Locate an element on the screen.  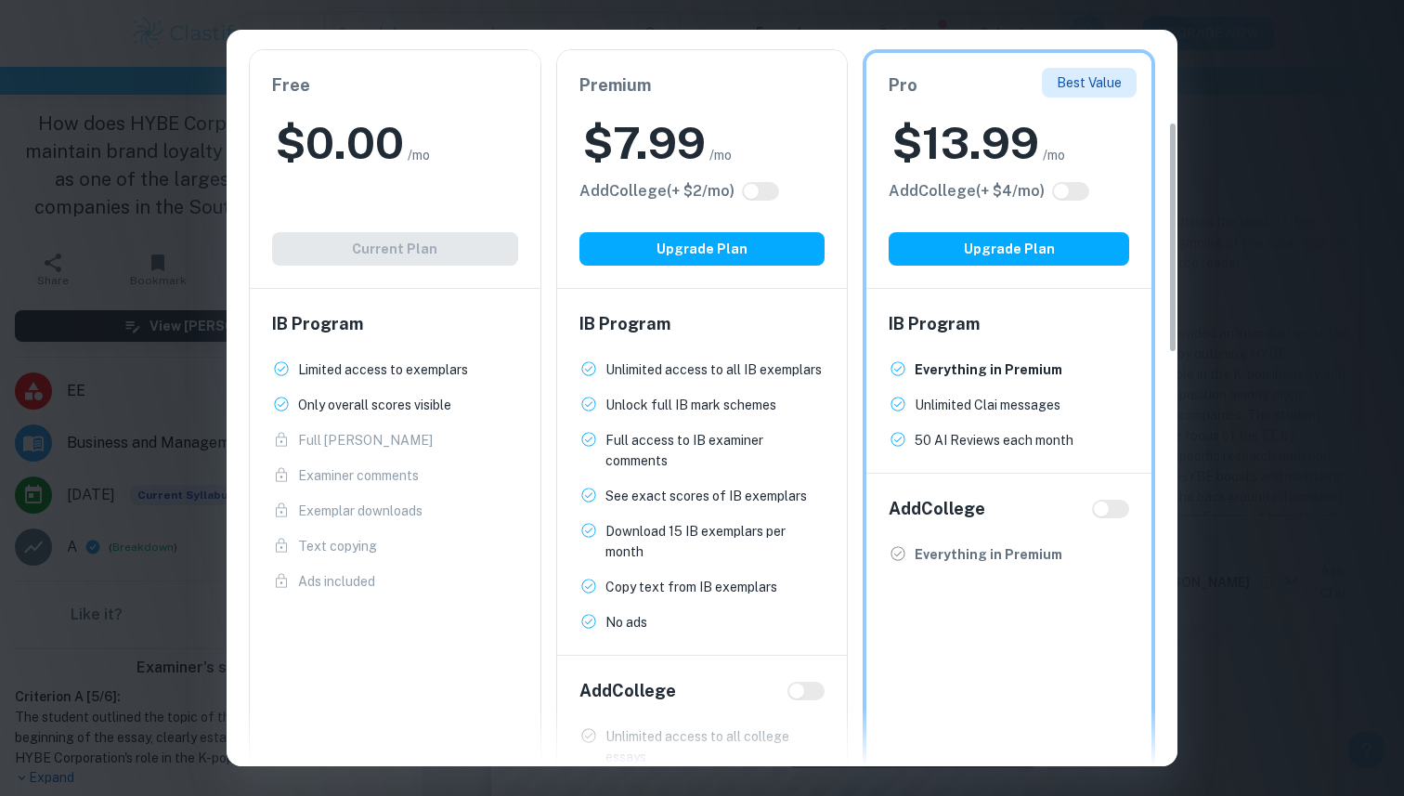
h2: $ 7.99 is located at coordinates (645, 143).